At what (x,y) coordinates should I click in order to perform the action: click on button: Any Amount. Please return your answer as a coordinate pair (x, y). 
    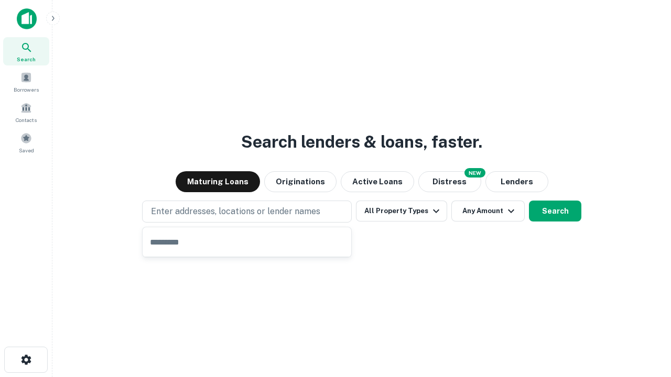
    Looking at the image, I should click on (488, 211).